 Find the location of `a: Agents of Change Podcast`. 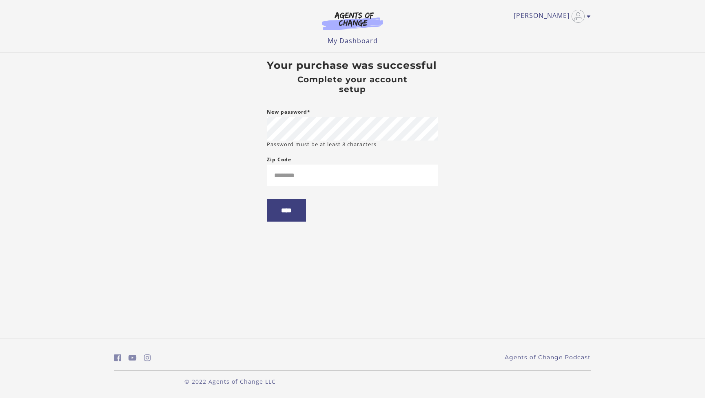

a: Agents of Change Podcast is located at coordinates (547, 358).